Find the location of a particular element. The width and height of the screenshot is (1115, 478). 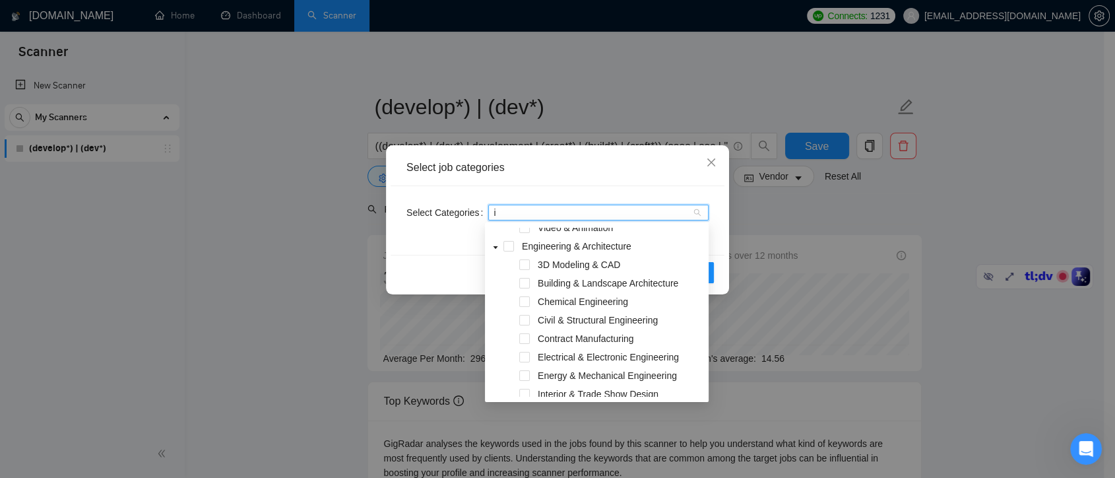

span: close is located at coordinates (711, 162).